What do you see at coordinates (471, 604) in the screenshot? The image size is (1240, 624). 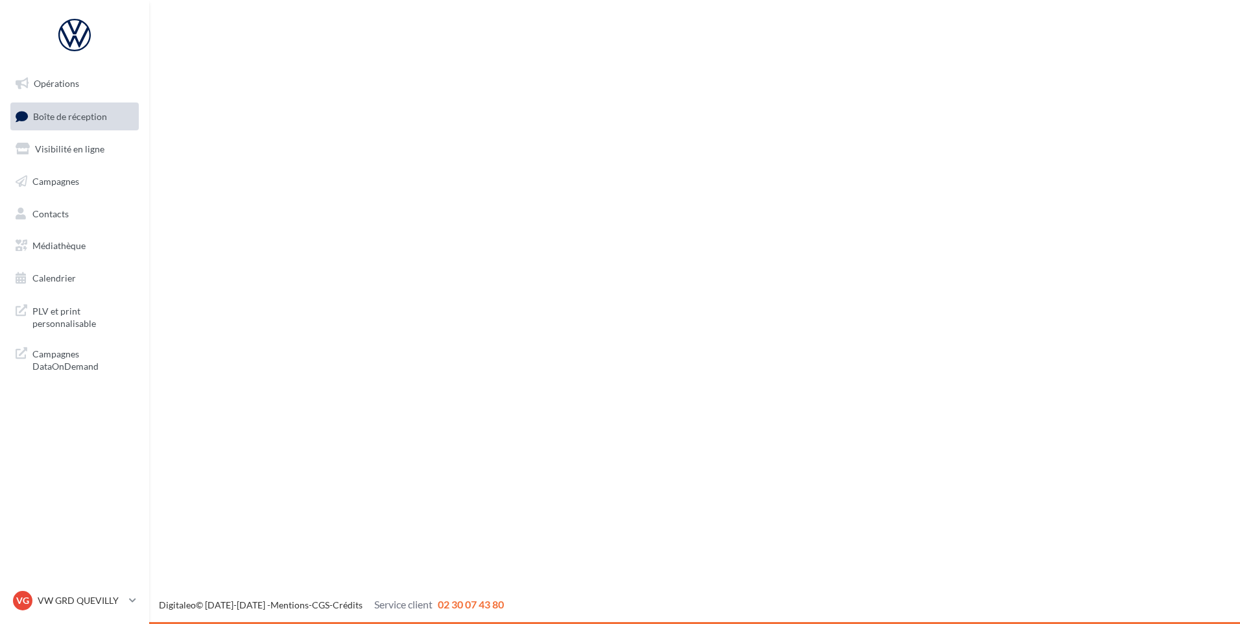 I see `span: 02 30 07 43 80` at bounding box center [471, 604].